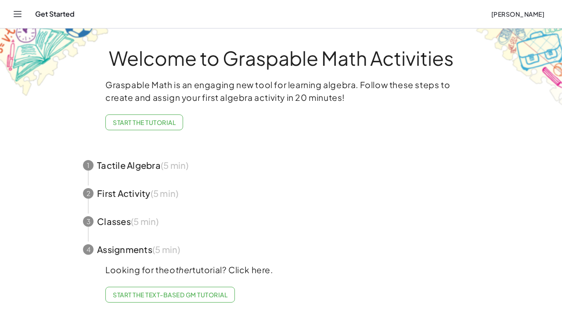  What do you see at coordinates (88, 222) in the screenshot?
I see `div: 3` at bounding box center [88, 222].